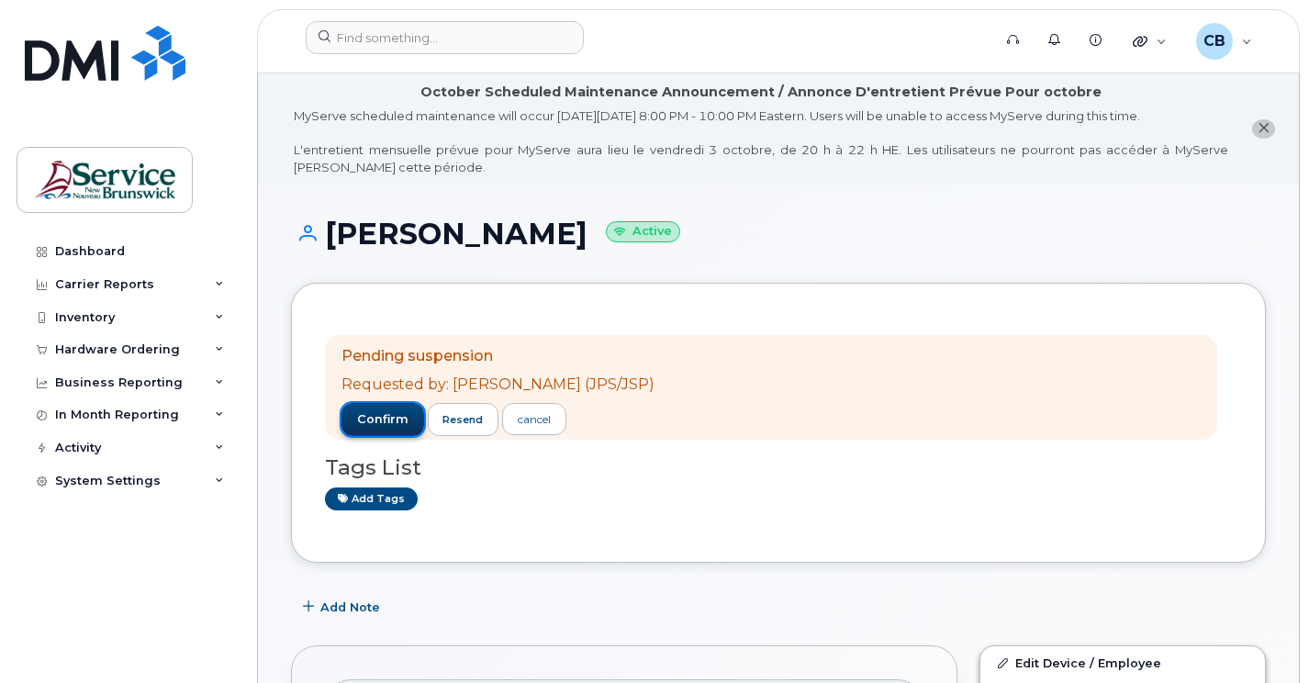  Describe the element at coordinates (463, 420) in the screenshot. I see `span: resend` at that location.